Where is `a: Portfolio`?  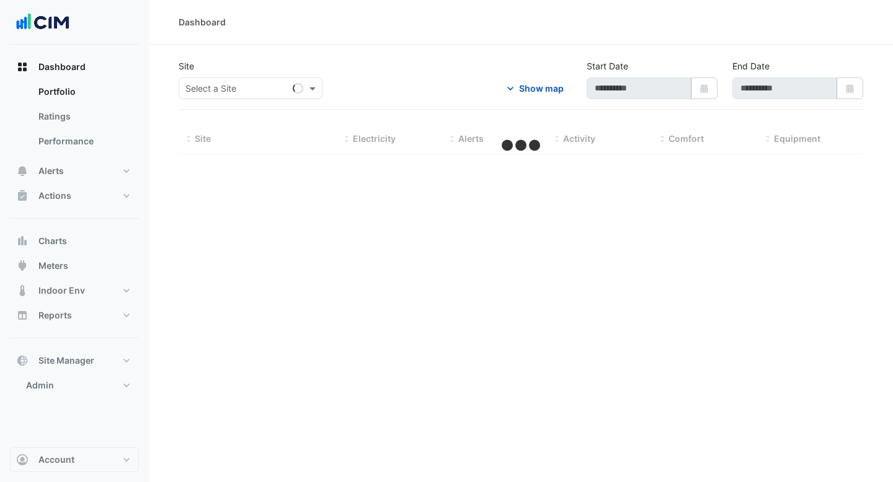 a: Portfolio is located at coordinates (84, 92).